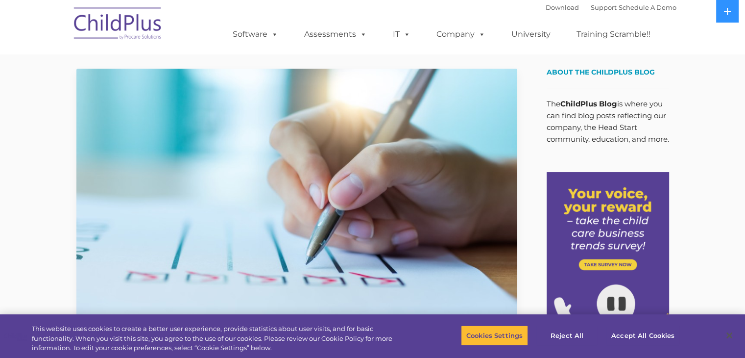 The image size is (745, 358). Describe the element at coordinates (494, 335) in the screenshot. I see `button: Cookies Settings` at that location.